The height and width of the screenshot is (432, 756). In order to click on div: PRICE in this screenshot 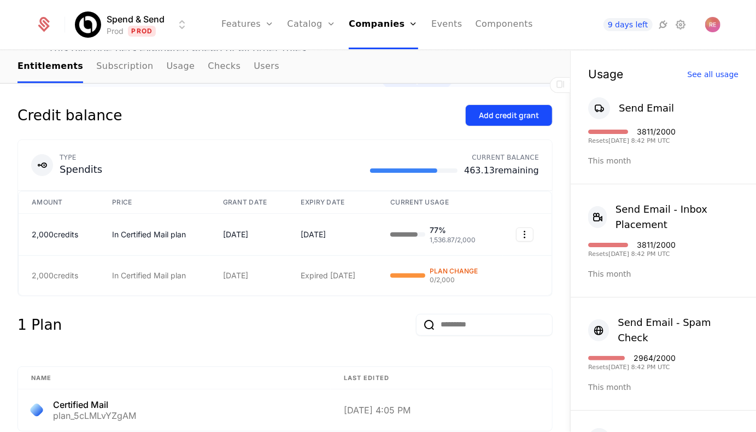, I will do `click(154, 202)`.